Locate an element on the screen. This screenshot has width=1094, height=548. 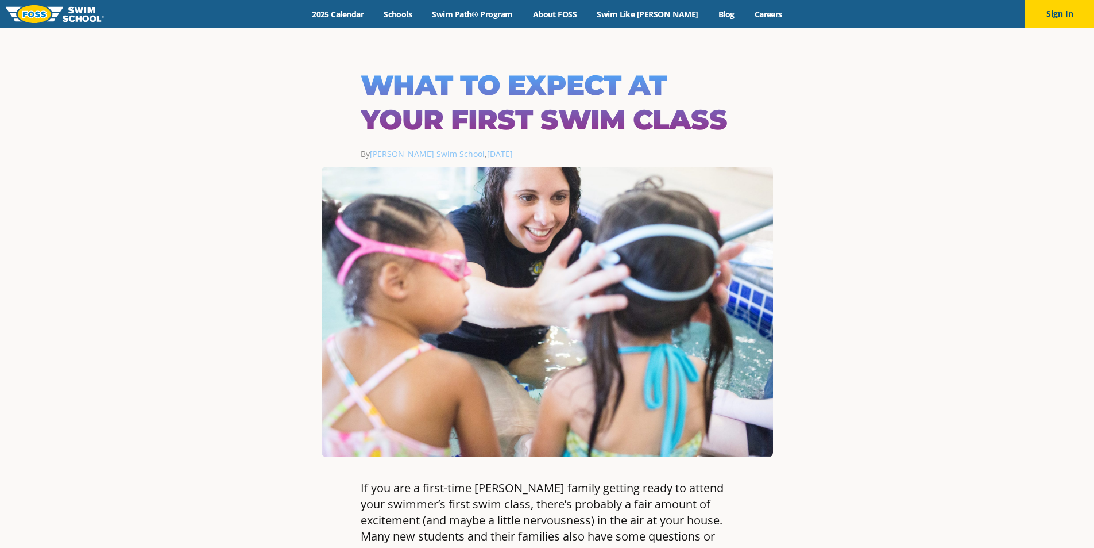
a: Careers is located at coordinates (768, 14).